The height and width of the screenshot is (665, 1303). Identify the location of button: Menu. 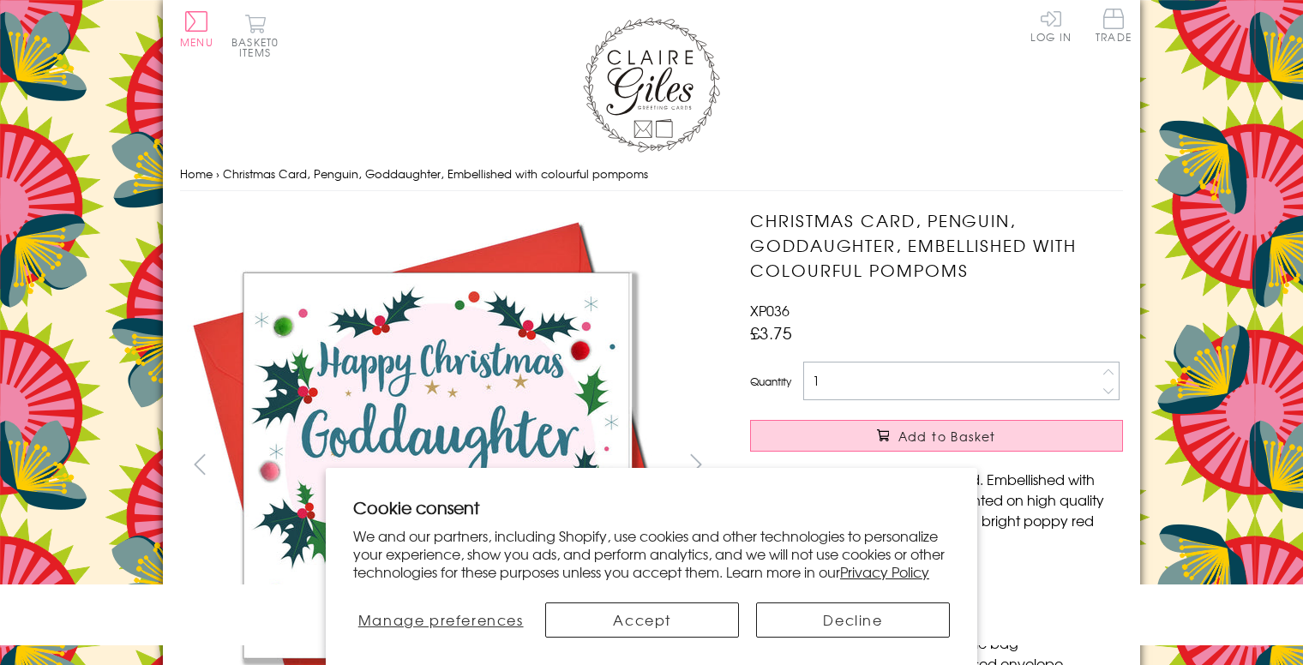
(196, 29).